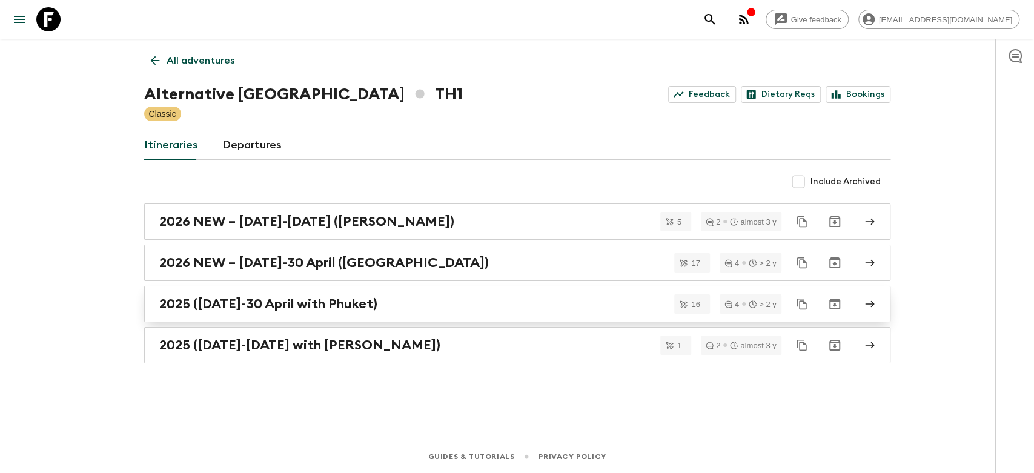  What do you see at coordinates (201, 61) in the screenshot?
I see `p: All adventures` at bounding box center [201, 61].